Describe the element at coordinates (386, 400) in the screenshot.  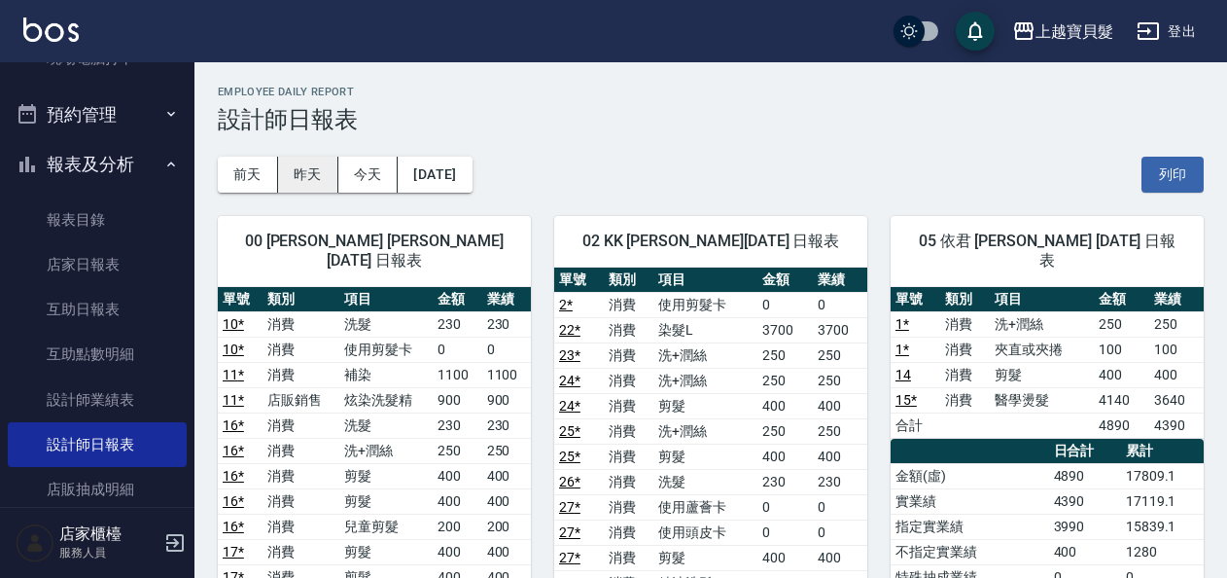
I see `td: 炫染洗髮精` at that location.